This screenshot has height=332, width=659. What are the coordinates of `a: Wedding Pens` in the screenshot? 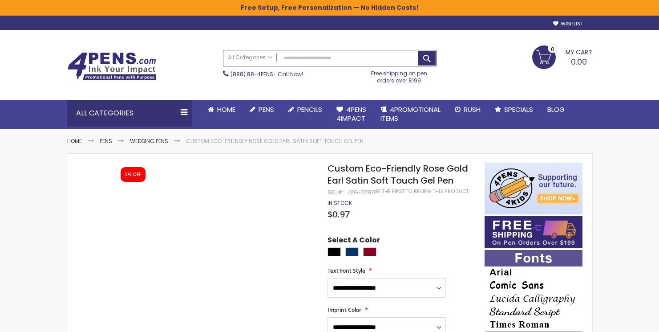 It's located at (149, 141).